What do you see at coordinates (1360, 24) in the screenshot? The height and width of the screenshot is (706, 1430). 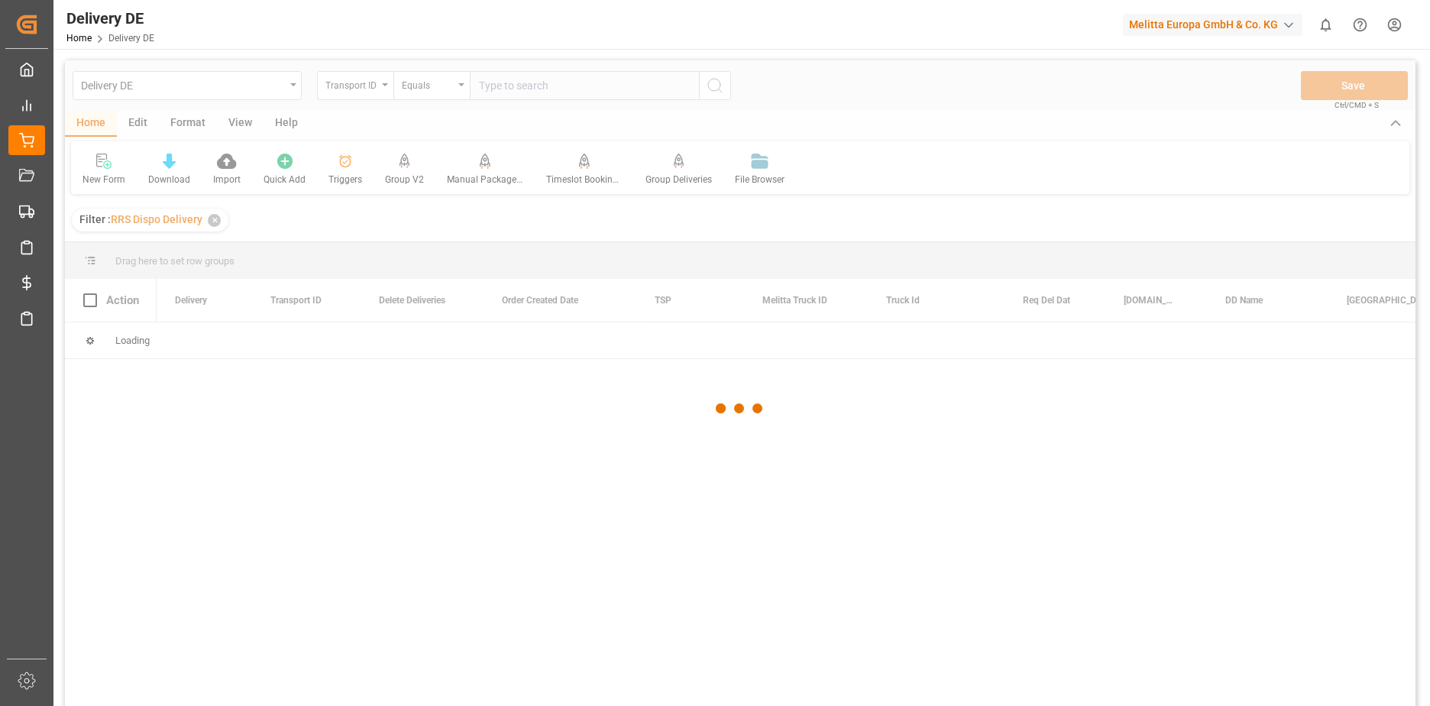 I see `button: Help Center` at bounding box center [1360, 24].